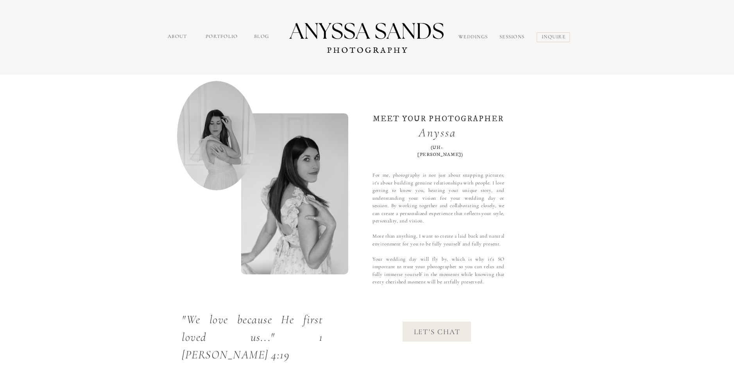 This screenshot has width=734, height=367. I want to click on a: portfolio, so click(223, 37).